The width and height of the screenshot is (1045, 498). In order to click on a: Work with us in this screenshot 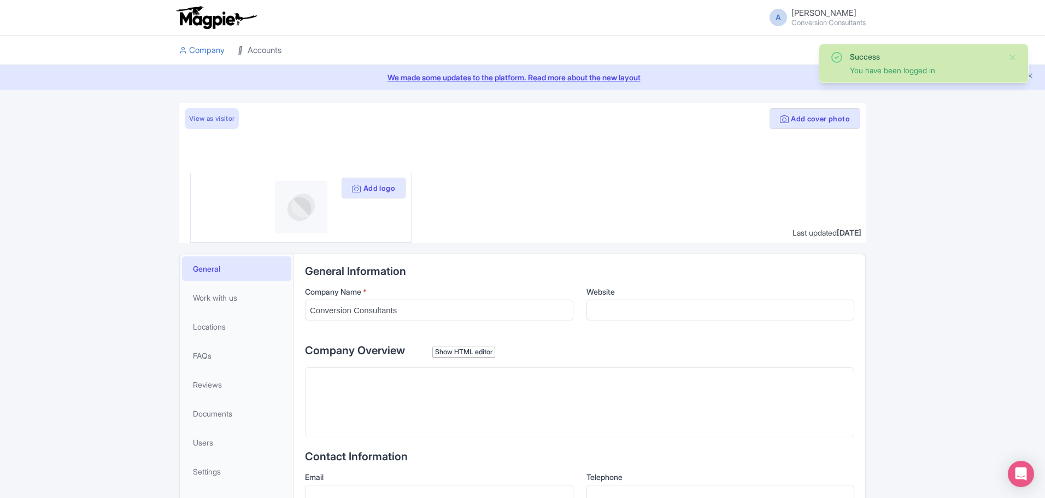, I will do `click(237, 297)`.